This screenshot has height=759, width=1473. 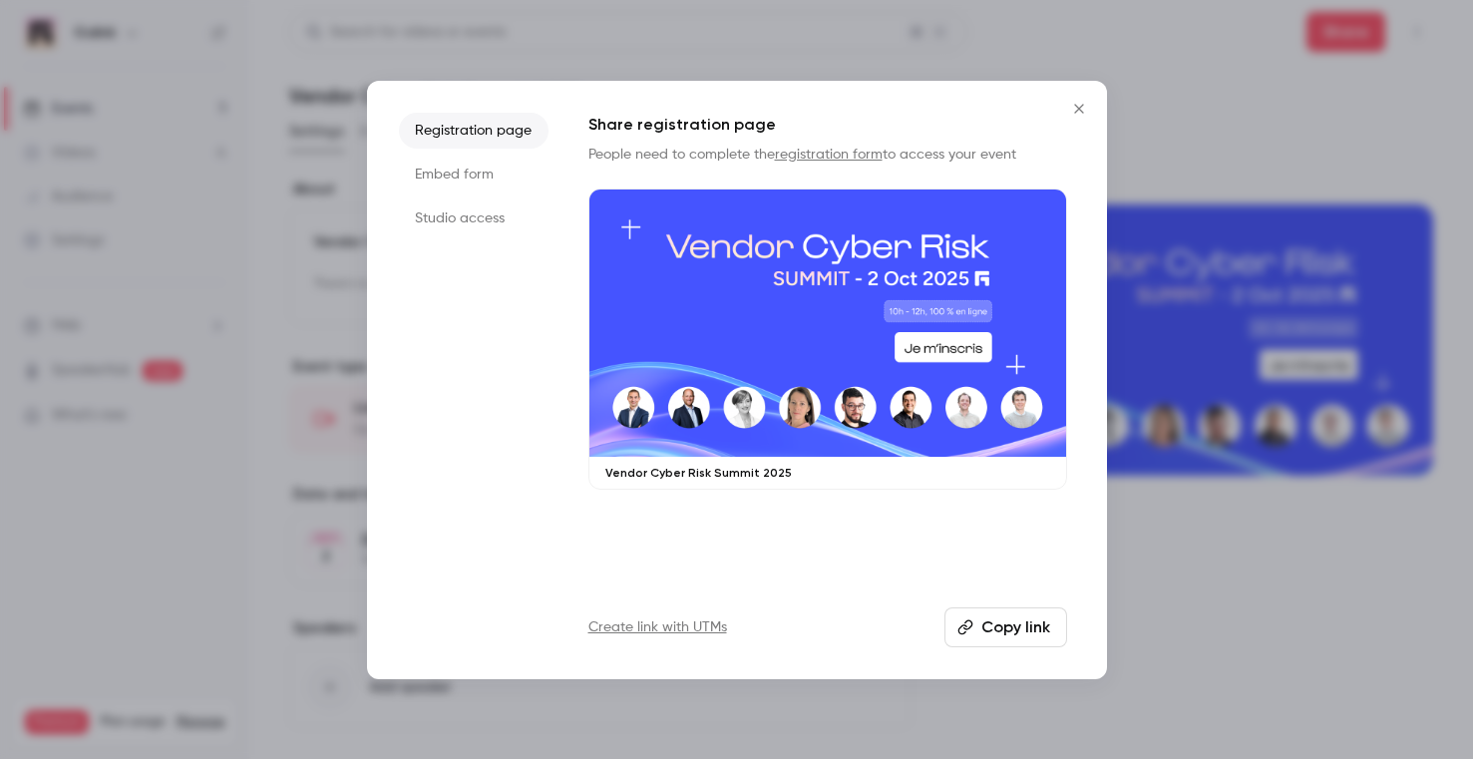 I want to click on button: Close, so click(x=1079, y=109).